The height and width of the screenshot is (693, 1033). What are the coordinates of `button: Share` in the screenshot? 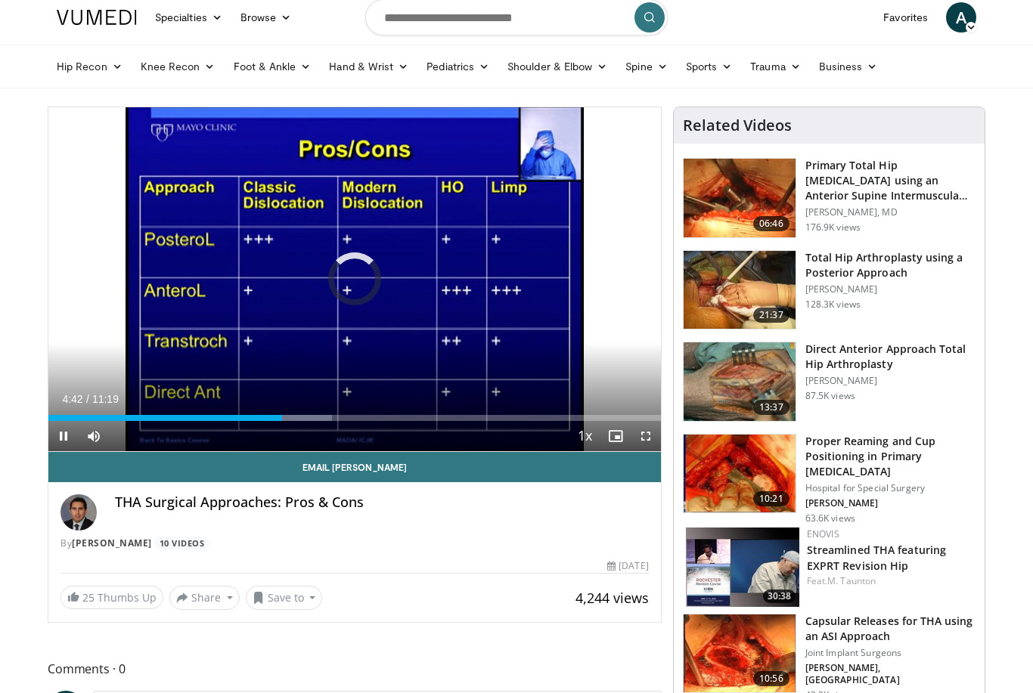 It's located at (204, 598).